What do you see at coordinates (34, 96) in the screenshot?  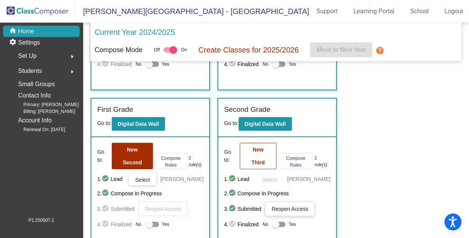 I see `p: Contact Info` at bounding box center [34, 96].